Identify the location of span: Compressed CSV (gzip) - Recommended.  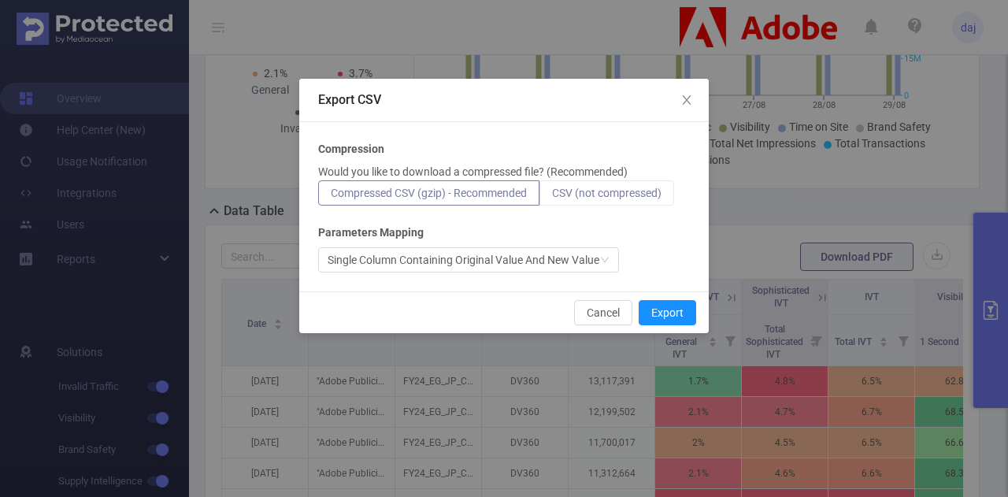
(428, 193).